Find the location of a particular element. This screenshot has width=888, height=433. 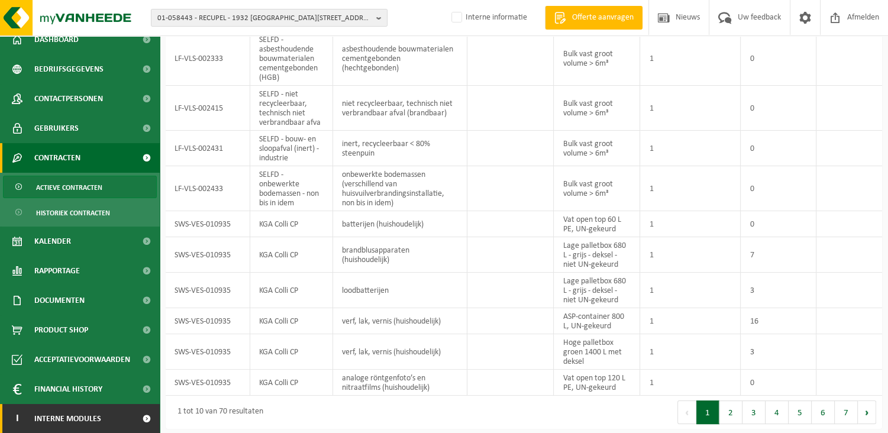

td: SELFD - niet recycleerbaar, technisch niet verbrandbaar afva is located at coordinates (292, 108).